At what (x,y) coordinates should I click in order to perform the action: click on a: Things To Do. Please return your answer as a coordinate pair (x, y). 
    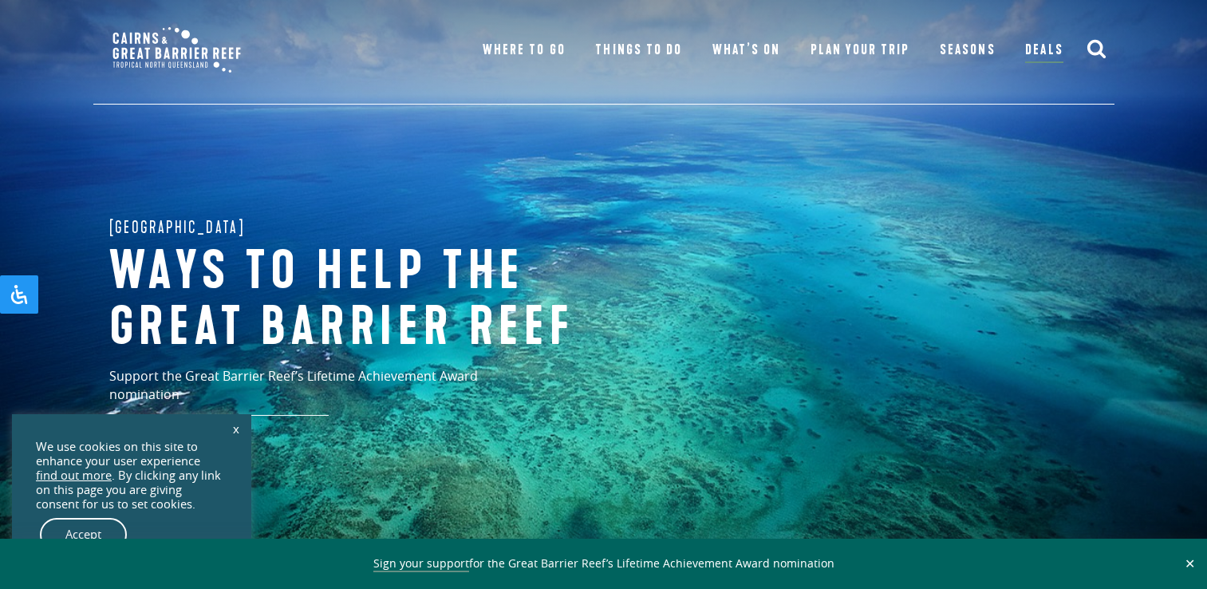
    Looking at the image, I should click on (638, 50).